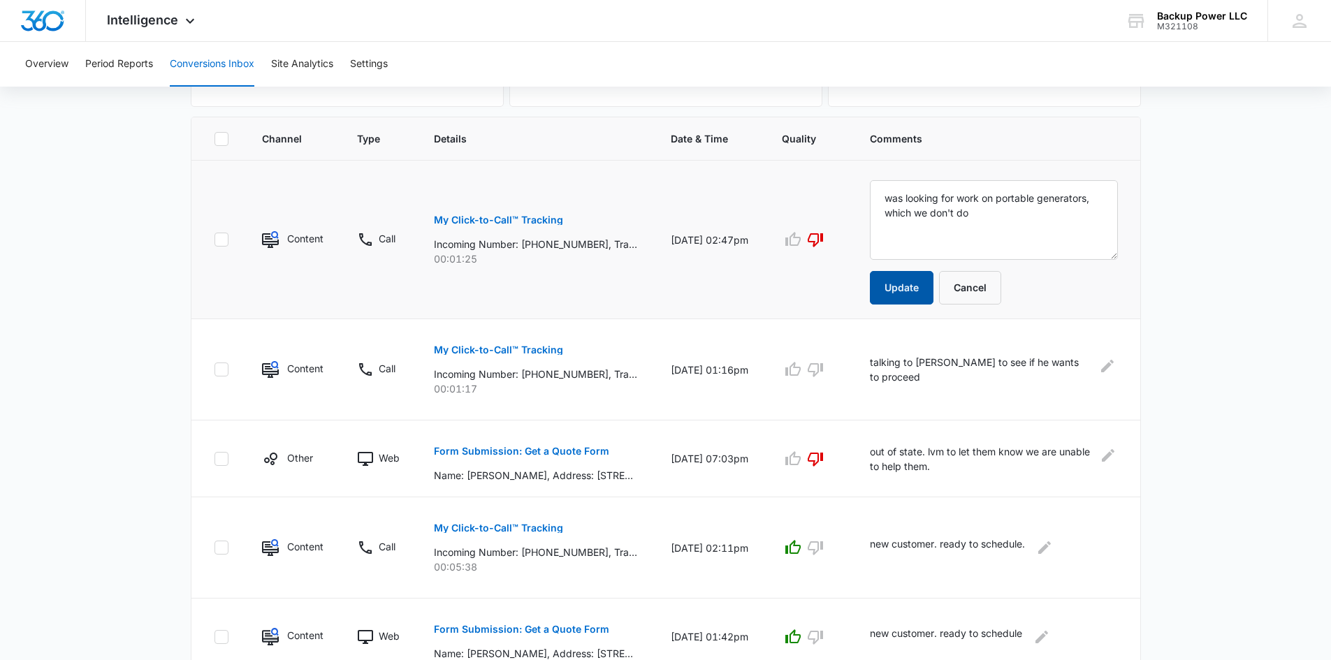 The height and width of the screenshot is (660, 1331). I want to click on div: account id, so click(1202, 27).